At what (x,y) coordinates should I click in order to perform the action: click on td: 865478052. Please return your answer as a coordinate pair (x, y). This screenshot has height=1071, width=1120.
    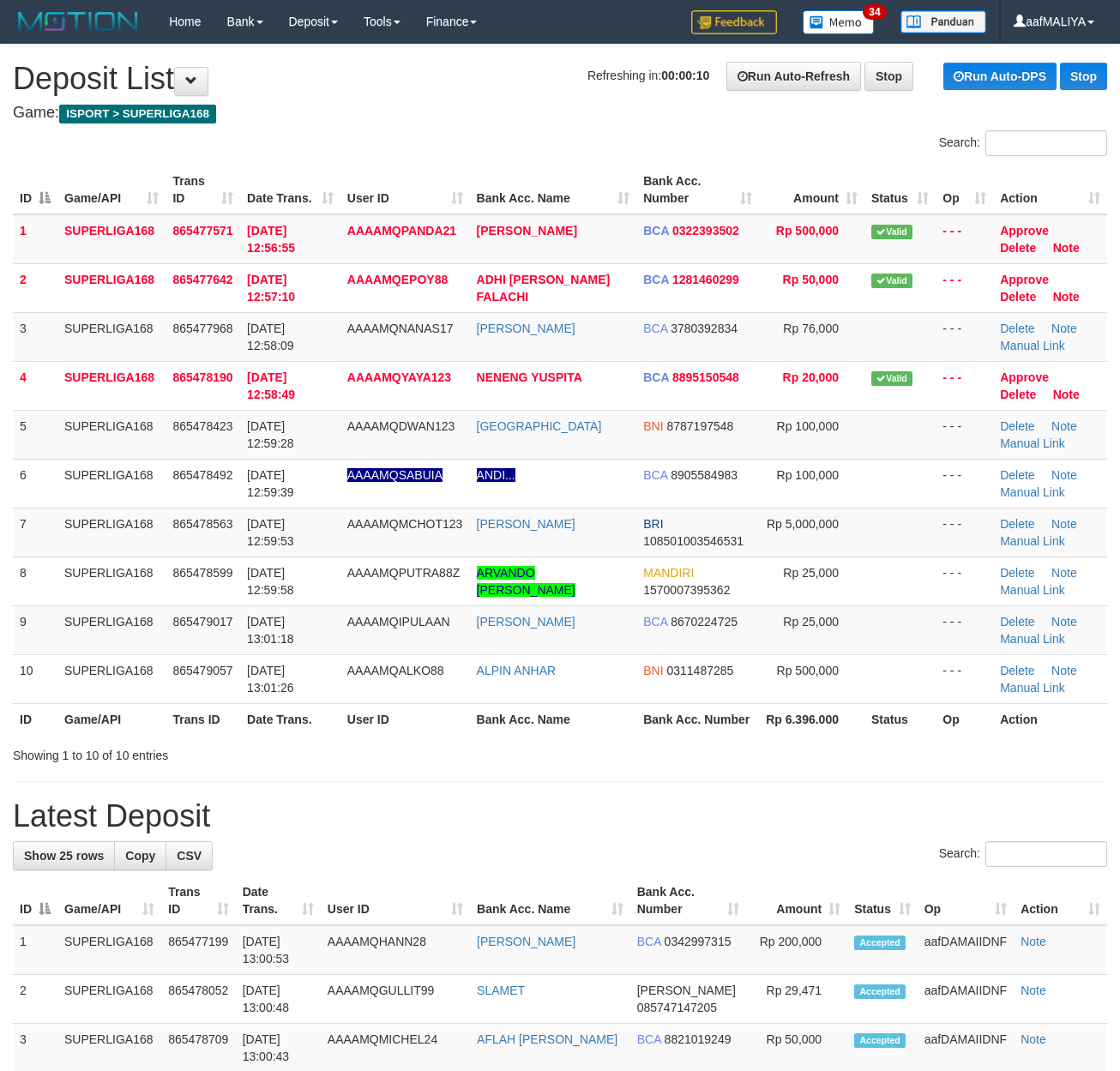
    Looking at the image, I should click on (198, 999).